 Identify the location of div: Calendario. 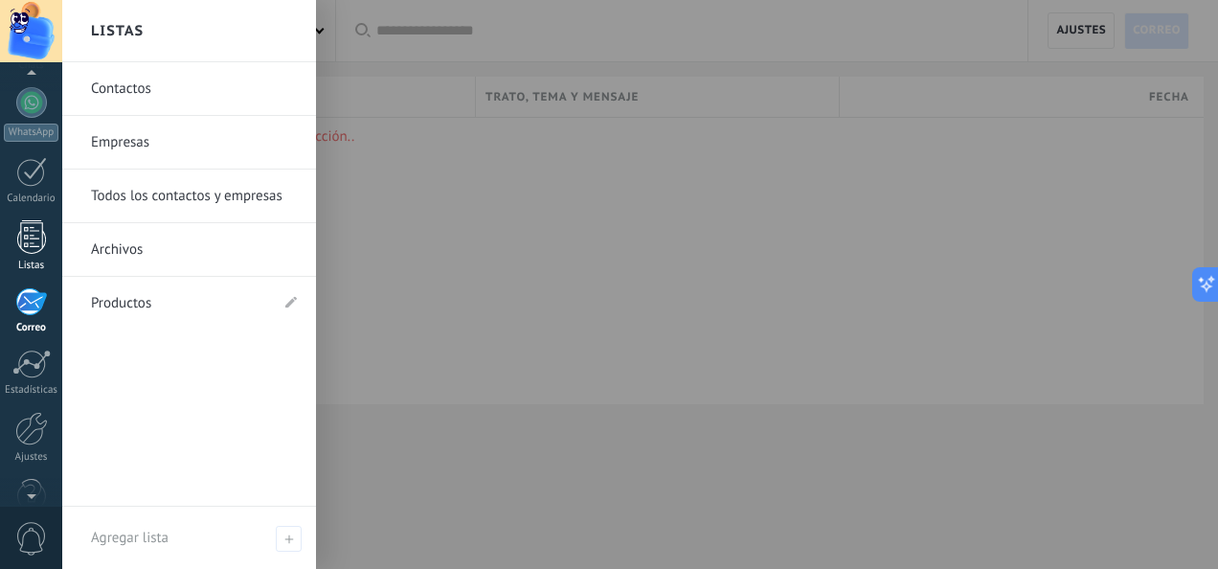
(32, 198).